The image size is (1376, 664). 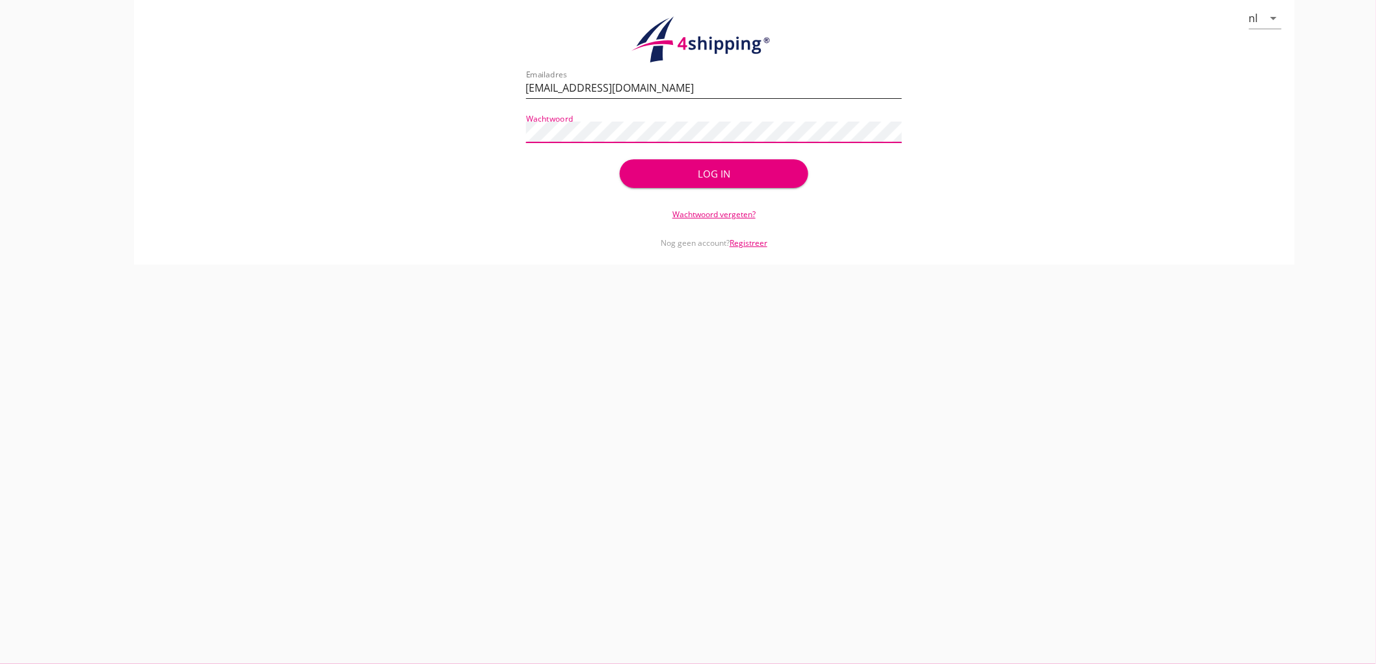 I want to click on input: Emailadres, so click(x=714, y=88).